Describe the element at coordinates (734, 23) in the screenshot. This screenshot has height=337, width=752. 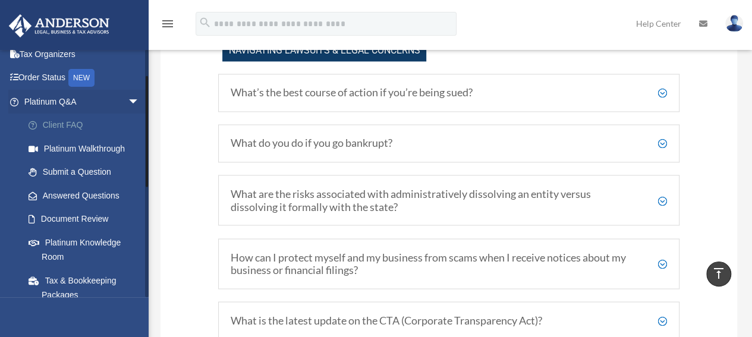
I see `img: User Pic` at that location.